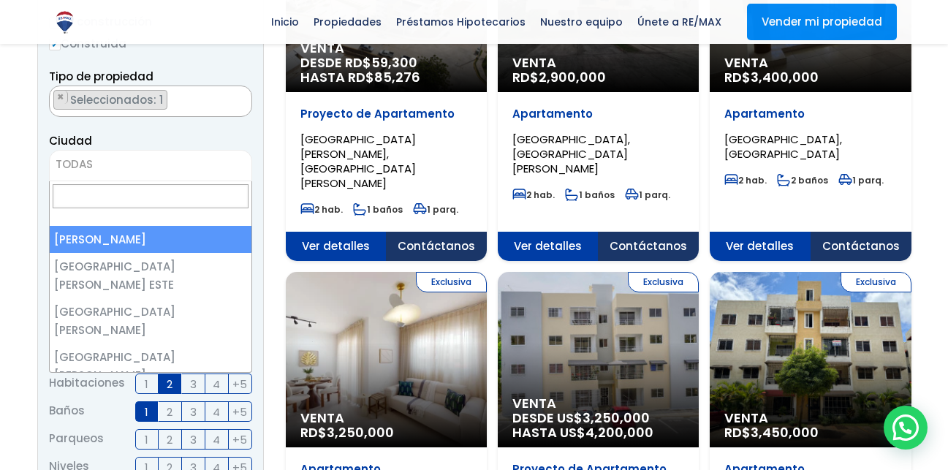 The height and width of the screenshot is (470, 948). What do you see at coordinates (386, 114) in the screenshot?
I see `p: Proyecto de Apartamento` at bounding box center [386, 114].